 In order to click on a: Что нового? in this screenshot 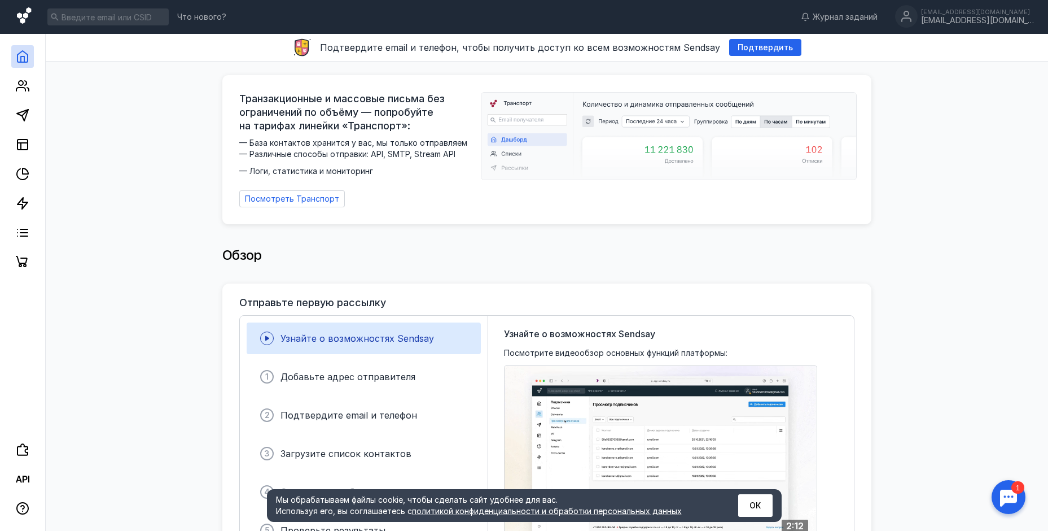, I will do `click(202, 17)`.